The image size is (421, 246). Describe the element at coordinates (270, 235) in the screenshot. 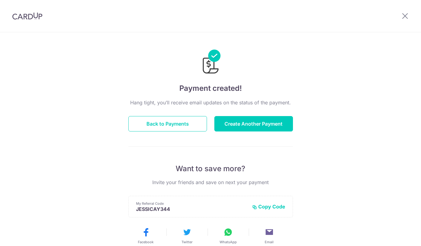

I see `button: Email` at that location.